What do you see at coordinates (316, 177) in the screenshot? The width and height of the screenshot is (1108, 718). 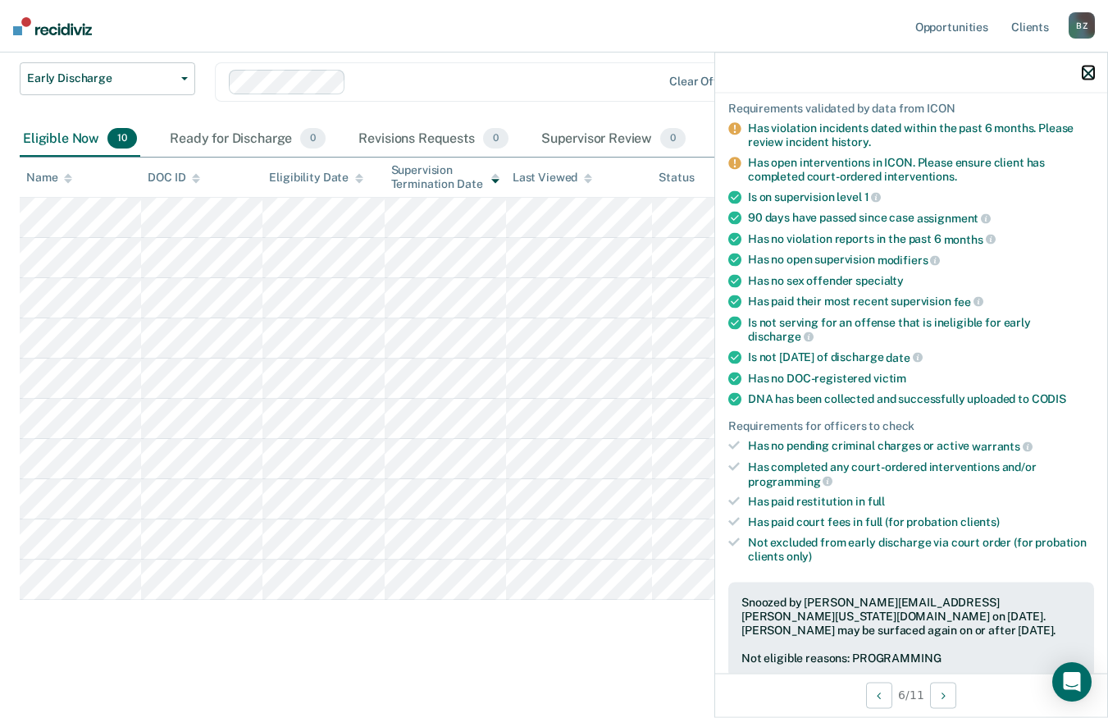 I see `div: Eligibility Date` at bounding box center [316, 177].